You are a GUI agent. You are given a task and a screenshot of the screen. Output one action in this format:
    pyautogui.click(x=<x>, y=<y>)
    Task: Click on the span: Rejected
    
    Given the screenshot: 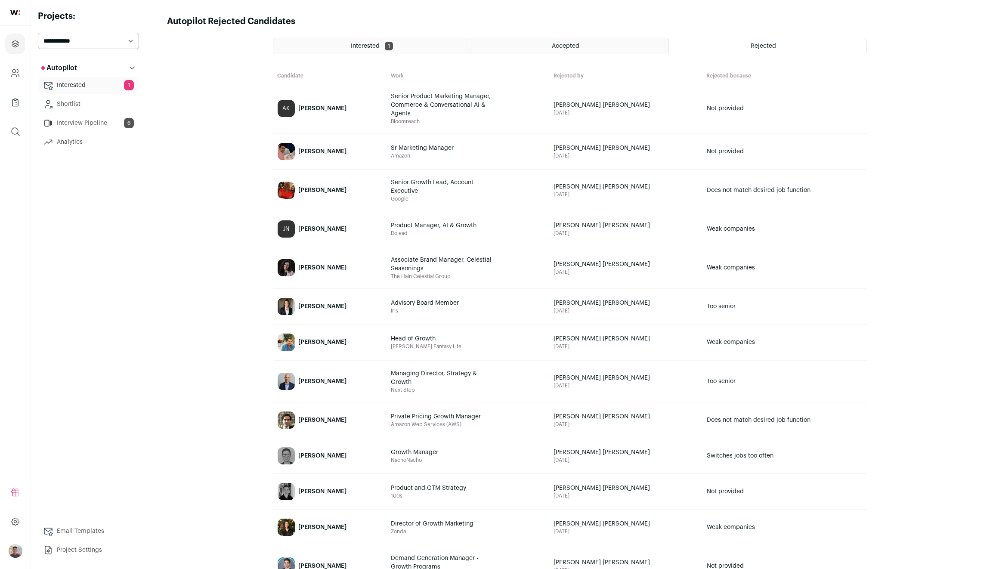 What is the action you would take?
    pyautogui.click(x=763, y=46)
    